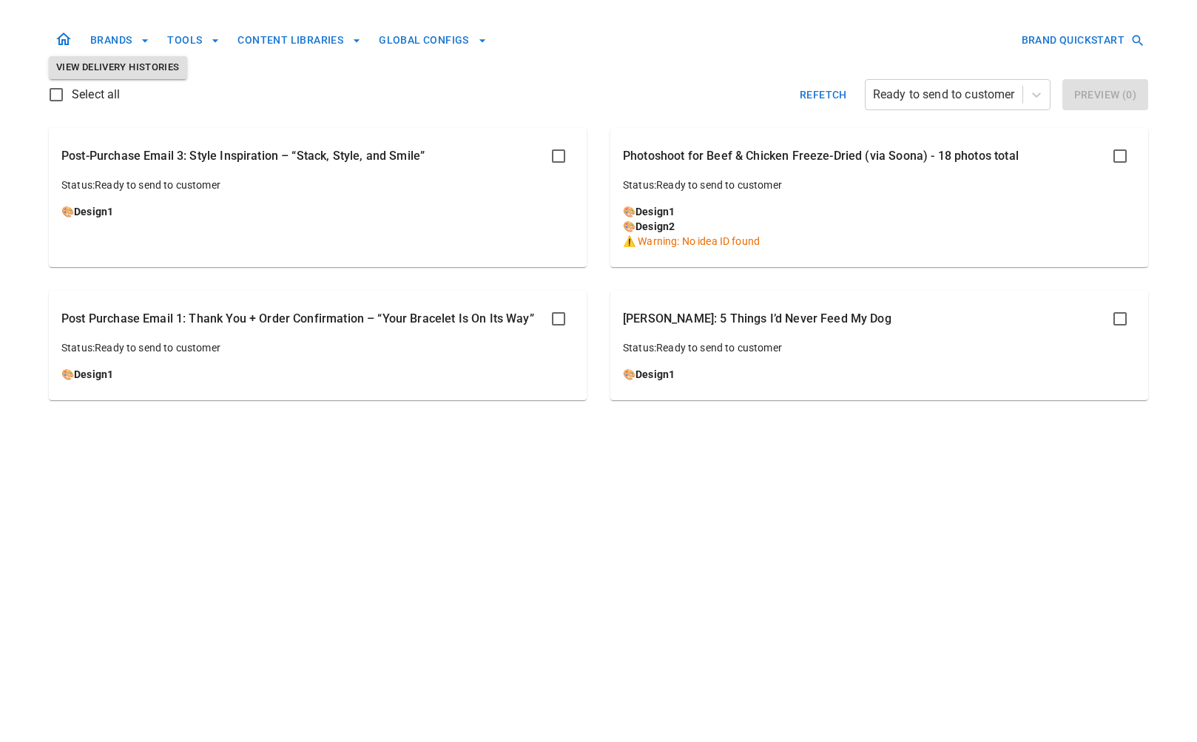 The height and width of the screenshot is (742, 1197). What do you see at coordinates (299, 40) in the screenshot?
I see `button: CONTENT LIBRARIES` at bounding box center [299, 40].